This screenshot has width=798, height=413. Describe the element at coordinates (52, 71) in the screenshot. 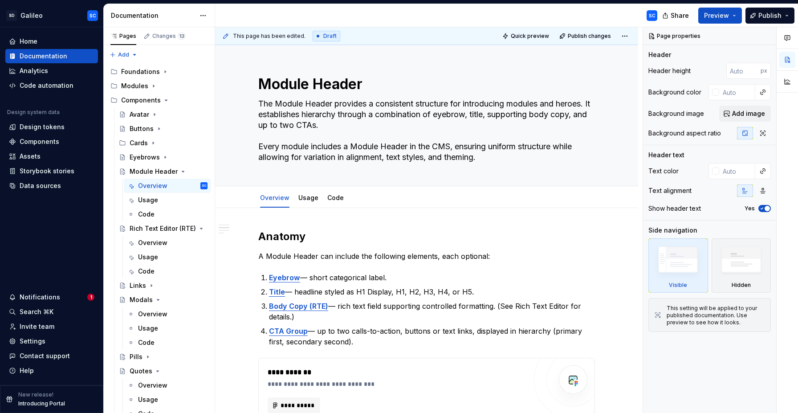

I see `a: Analytics` at that location.